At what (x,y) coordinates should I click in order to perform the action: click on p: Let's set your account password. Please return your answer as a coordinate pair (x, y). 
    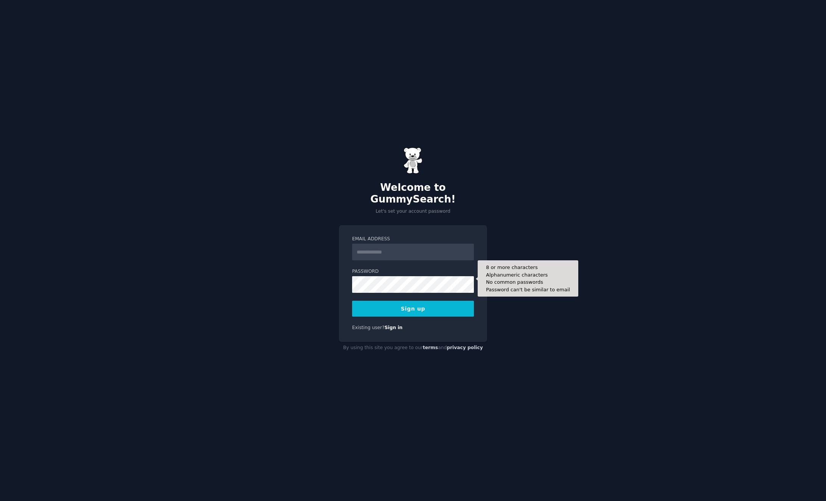
    Looking at the image, I should click on (413, 212).